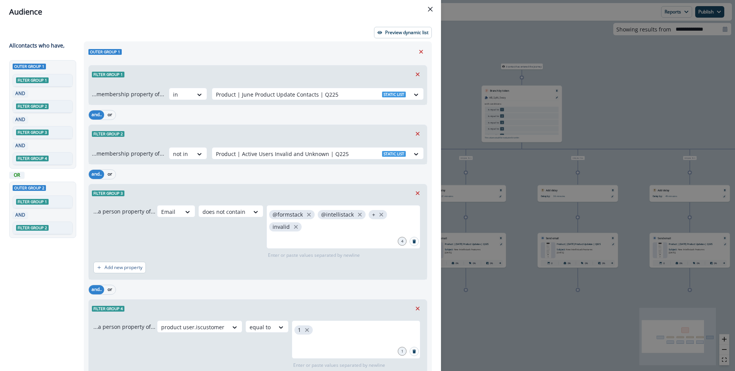 This screenshot has height=371, width=735. I want to click on button: Preview dynamic list, so click(403, 33).